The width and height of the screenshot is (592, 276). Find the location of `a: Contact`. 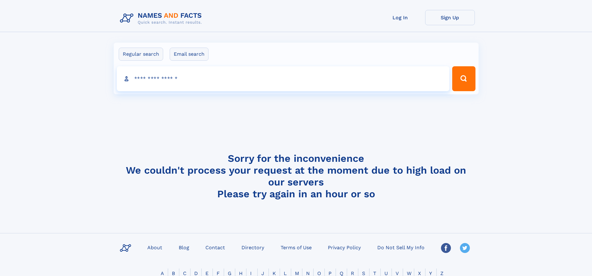

a: Contact is located at coordinates (215, 247).